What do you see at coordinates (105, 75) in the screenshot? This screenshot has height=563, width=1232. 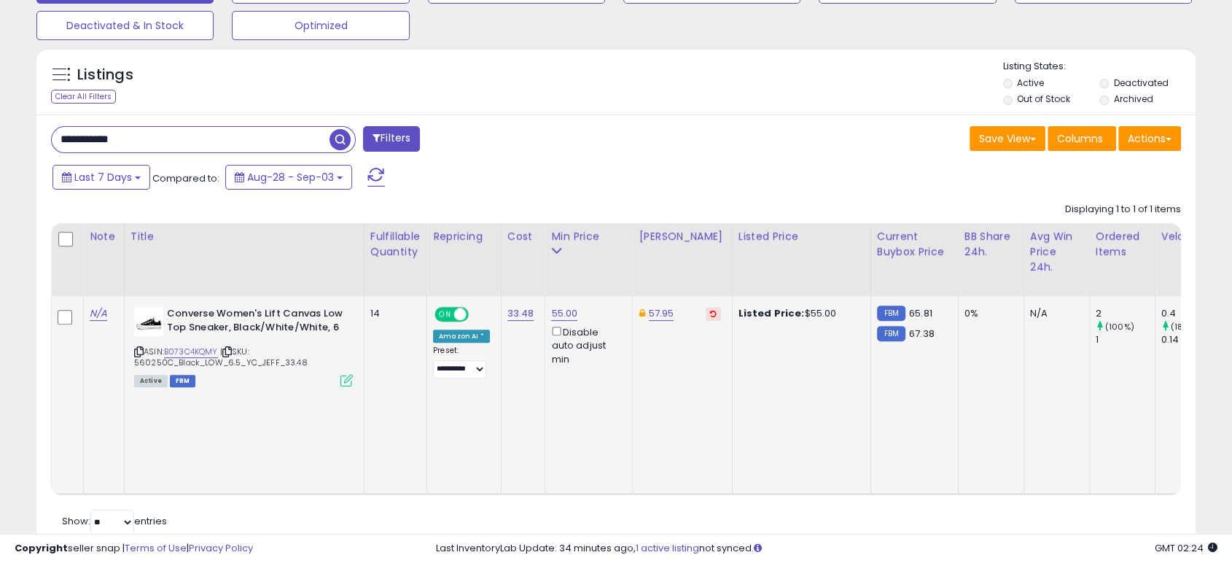 I see `h5: Listings` at bounding box center [105, 75].